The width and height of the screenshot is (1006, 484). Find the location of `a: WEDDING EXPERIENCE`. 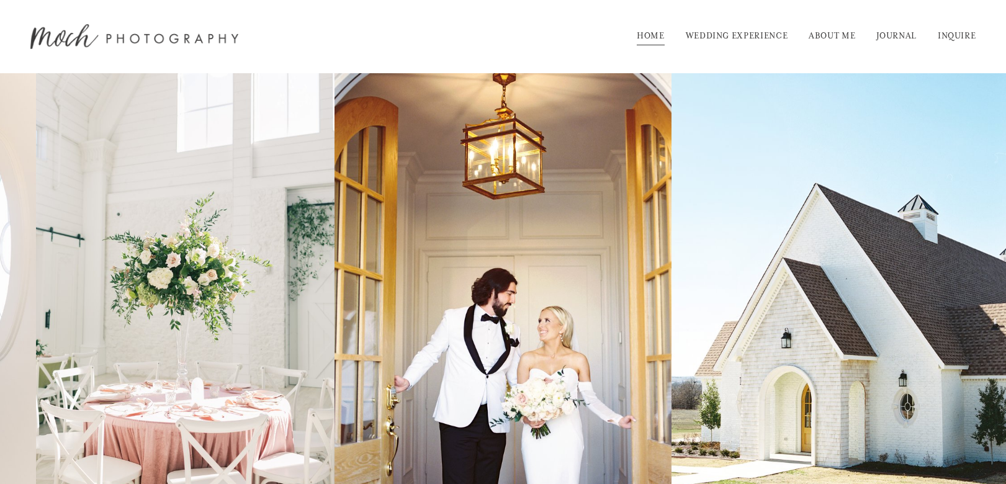

a: WEDDING EXPERIENCE is located at coordinates (737, 37).